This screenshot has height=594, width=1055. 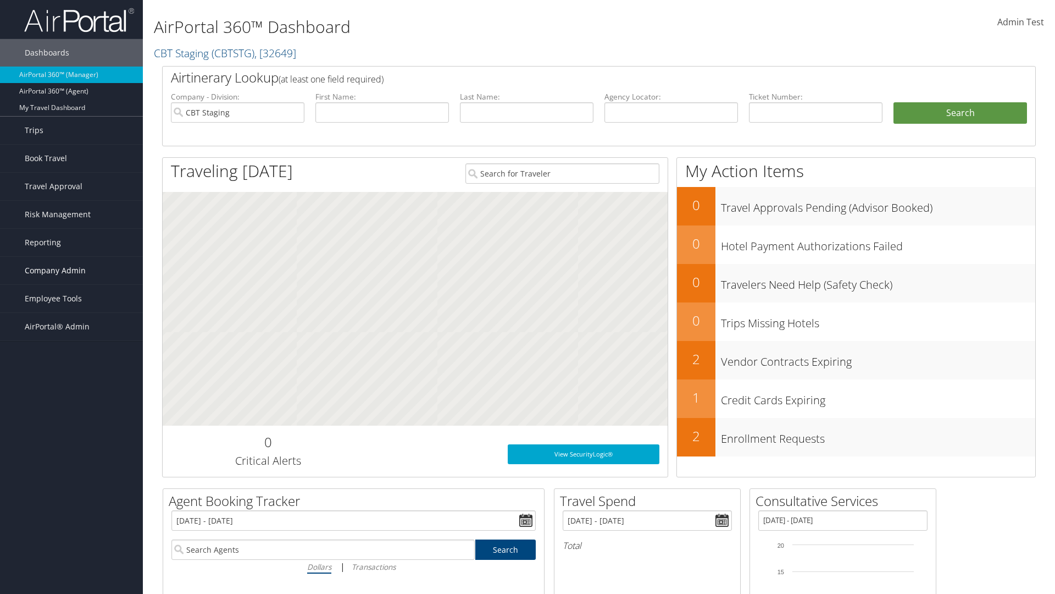 What do you see at coordinates (856, 437) in the screenshot?
I see `a: 2Enrollment Requests` at bounding box center [856, 437].